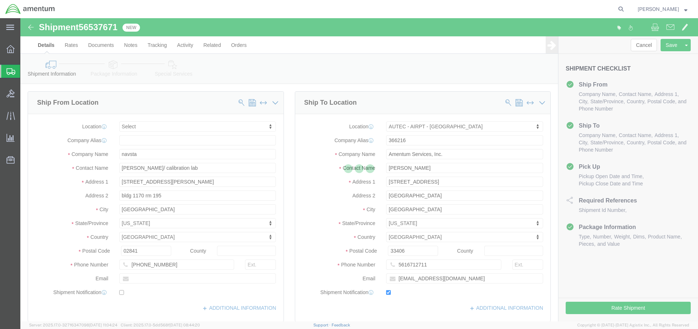  Describe the element at coordinates (659, 9) in the screenshot. I see `span: Ahmed Warraiat` at that location.